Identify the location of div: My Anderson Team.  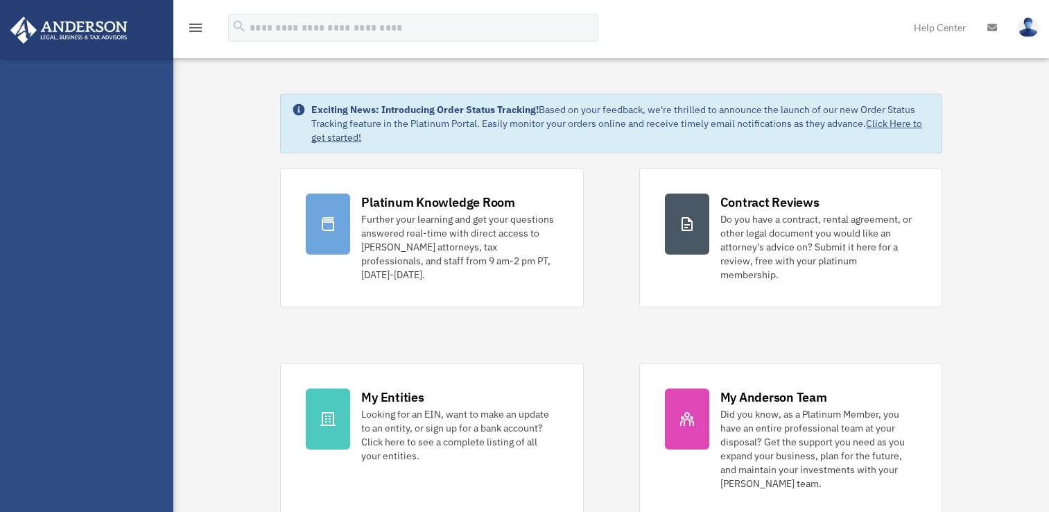
(774, 397).